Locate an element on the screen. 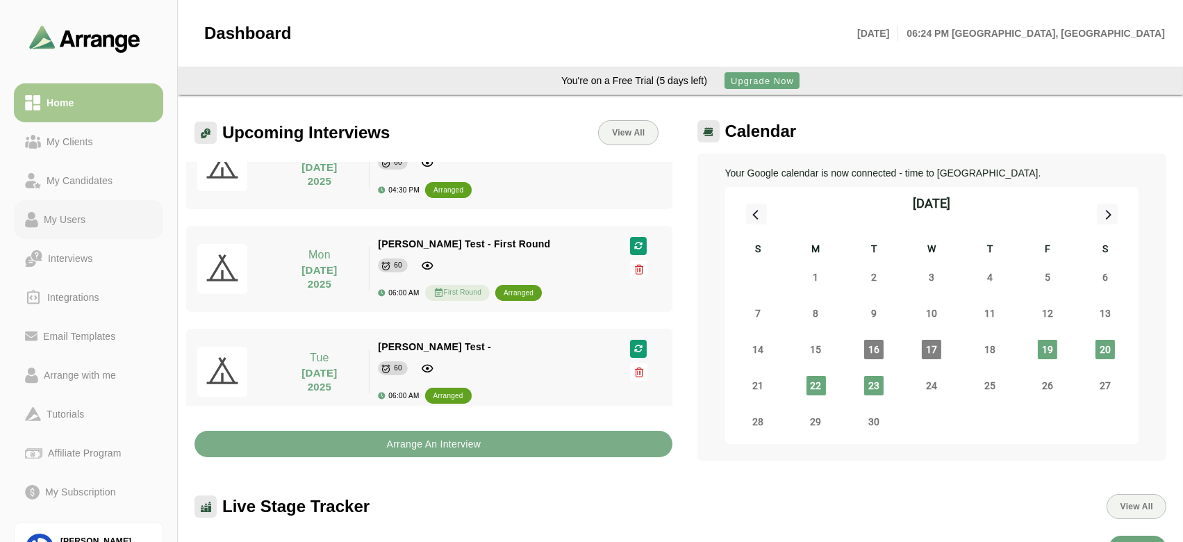 Image resolution: width=1183 pixels, height=542 pixels. a: Integrations is located at coordinates (88, 297).